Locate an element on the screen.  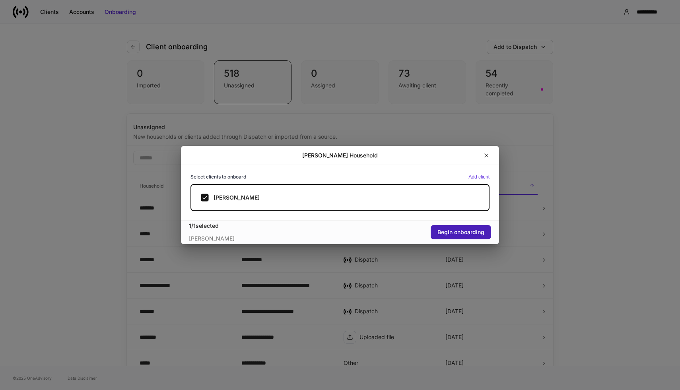
h6: Select clients to onboard is located at coordinates (218, 176).